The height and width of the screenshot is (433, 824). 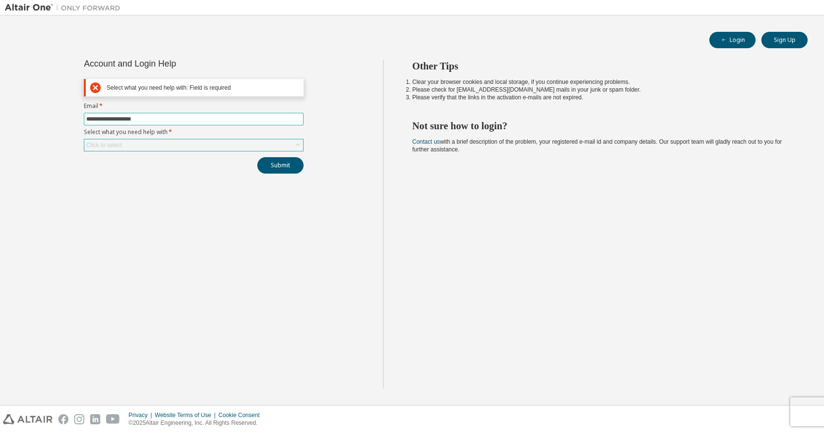 What do you see at coordinates (280, 165) in the screenshot?
I see `button: Submit` at bounding box center [280, 165].